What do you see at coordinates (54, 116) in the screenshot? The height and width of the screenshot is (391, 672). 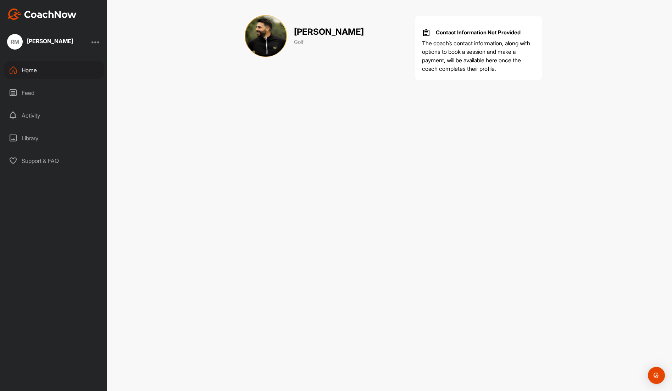 I see `div: Activity` at bounding box center [54, 116].